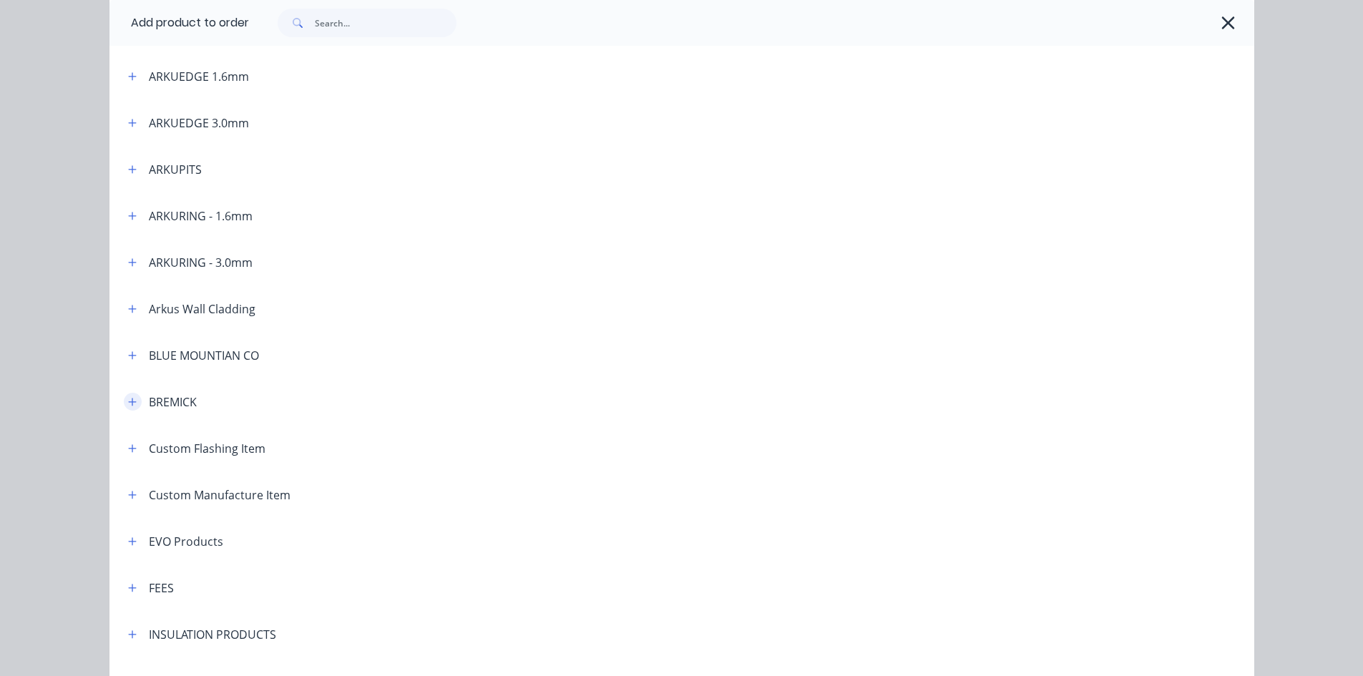 This screenshot has width=1363, height=676. Describe the element at coordinates (199, 123) in the screenshot. I see `div: ARKUEDGE 3.0mm` at that location.